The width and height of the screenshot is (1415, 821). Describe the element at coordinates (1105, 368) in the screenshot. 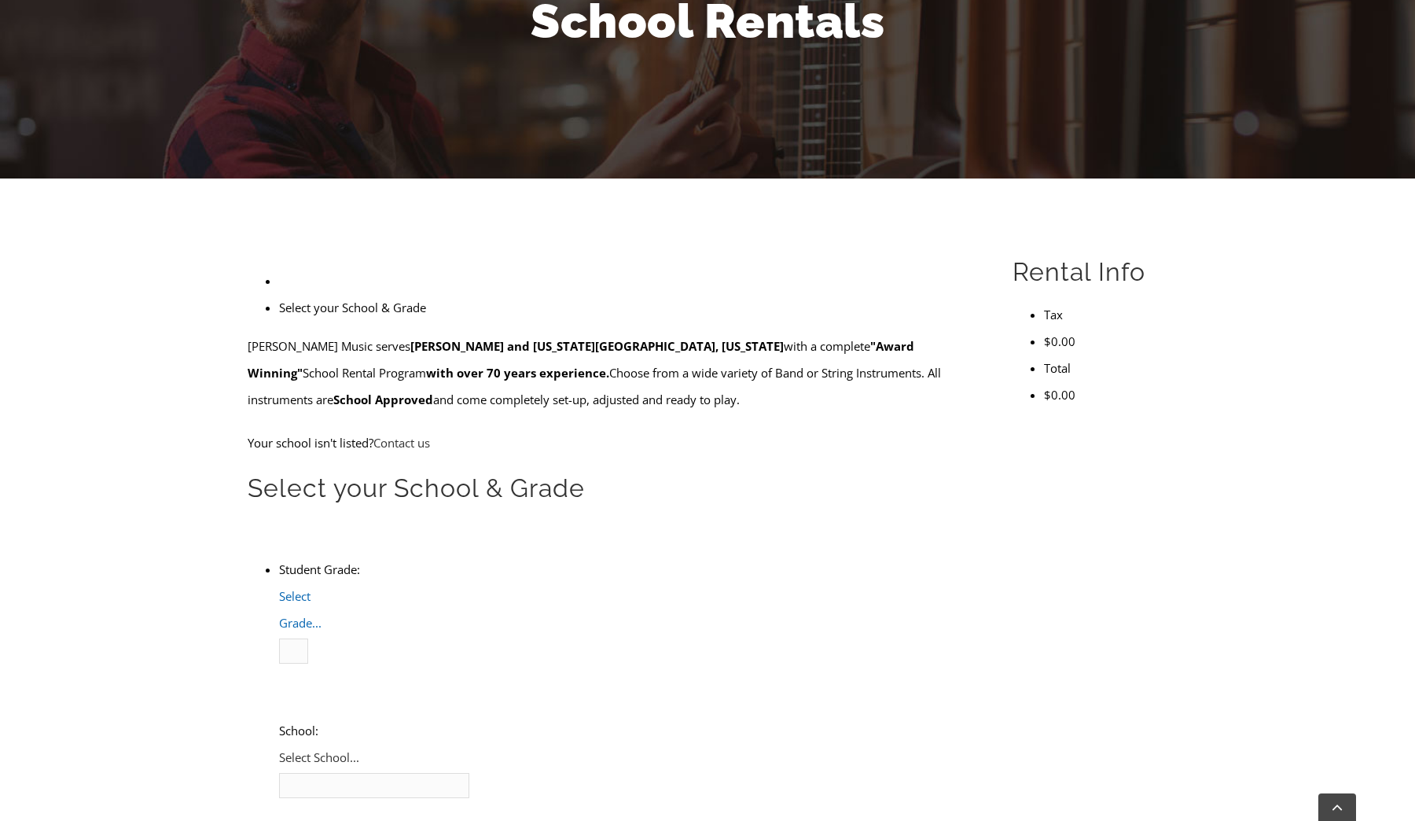

I see `li: Total` at that location.